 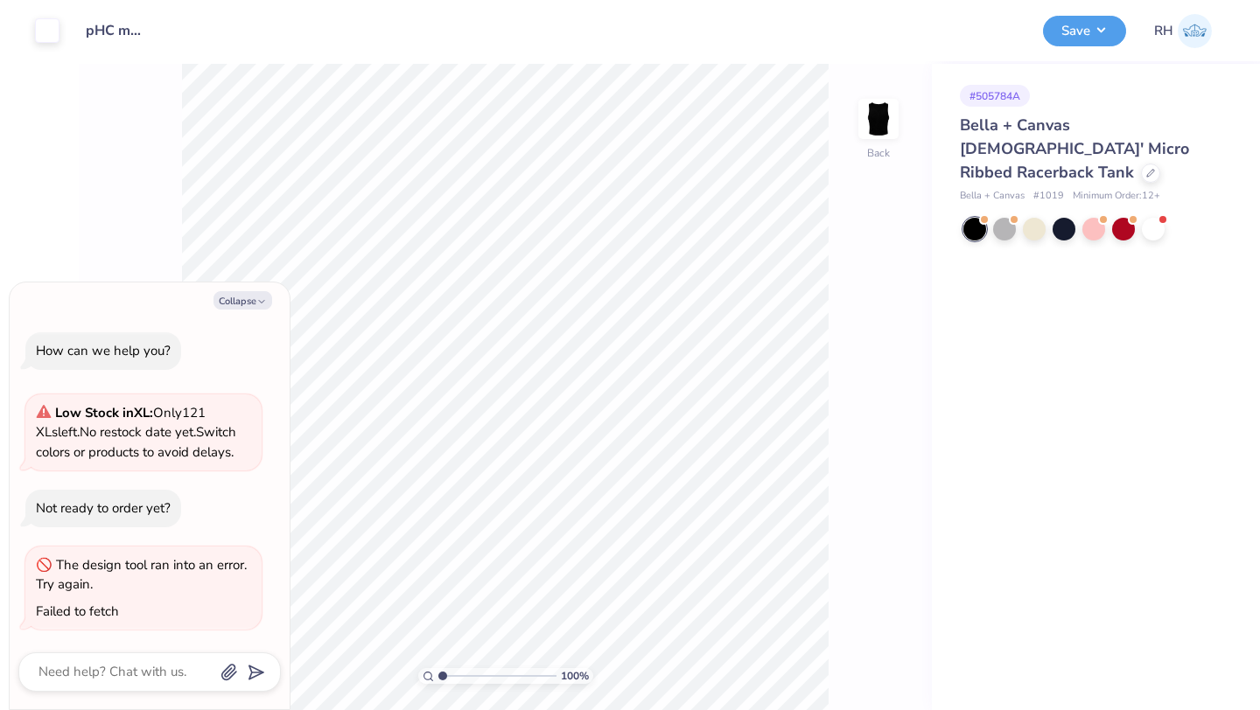 I want to click on input: Untitled Design, so click(x=115, y=31).